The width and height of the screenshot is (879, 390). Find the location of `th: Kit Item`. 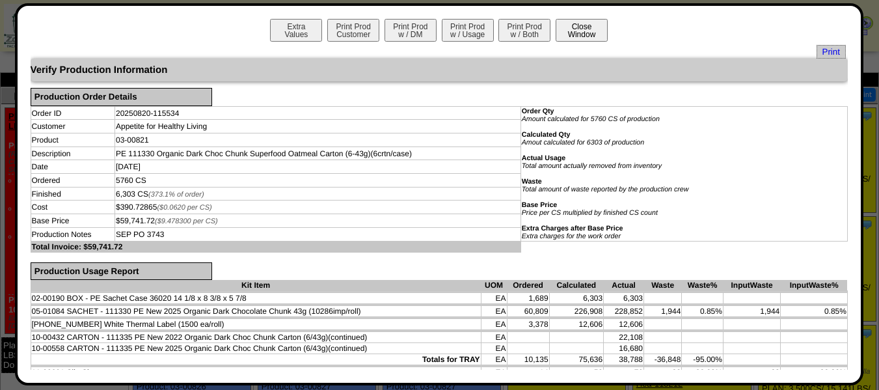

th: Kit Item is located at coordinates (256, 285).